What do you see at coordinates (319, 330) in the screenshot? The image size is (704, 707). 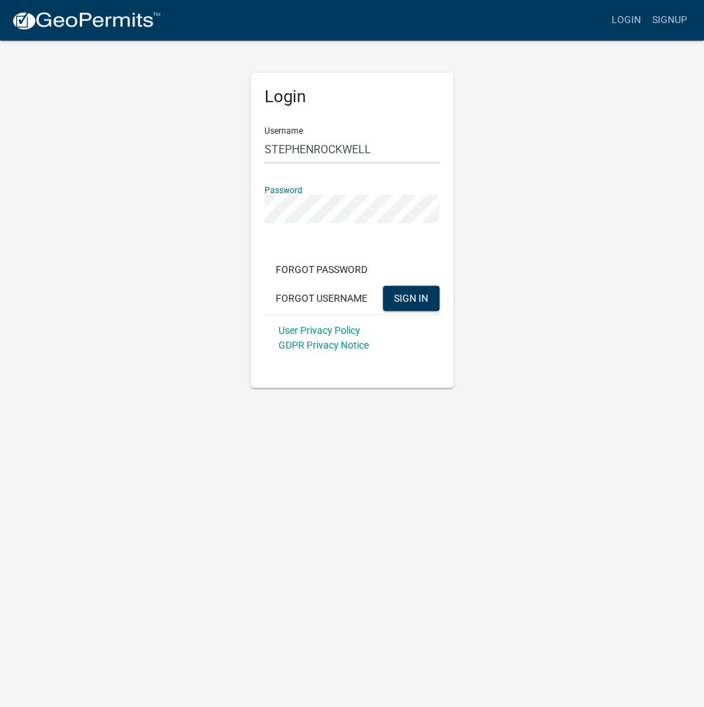 I see `a: User Privacy Policy` at bounding box center [319, 330].